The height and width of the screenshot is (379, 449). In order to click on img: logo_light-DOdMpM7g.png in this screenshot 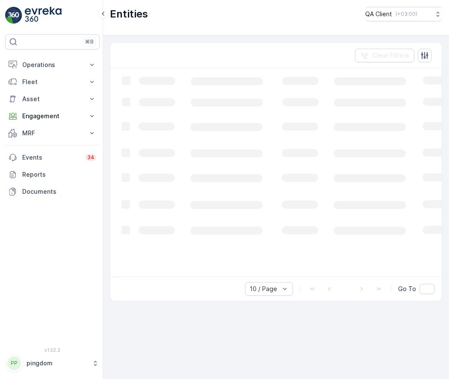, I will do `click(43, 15)`.